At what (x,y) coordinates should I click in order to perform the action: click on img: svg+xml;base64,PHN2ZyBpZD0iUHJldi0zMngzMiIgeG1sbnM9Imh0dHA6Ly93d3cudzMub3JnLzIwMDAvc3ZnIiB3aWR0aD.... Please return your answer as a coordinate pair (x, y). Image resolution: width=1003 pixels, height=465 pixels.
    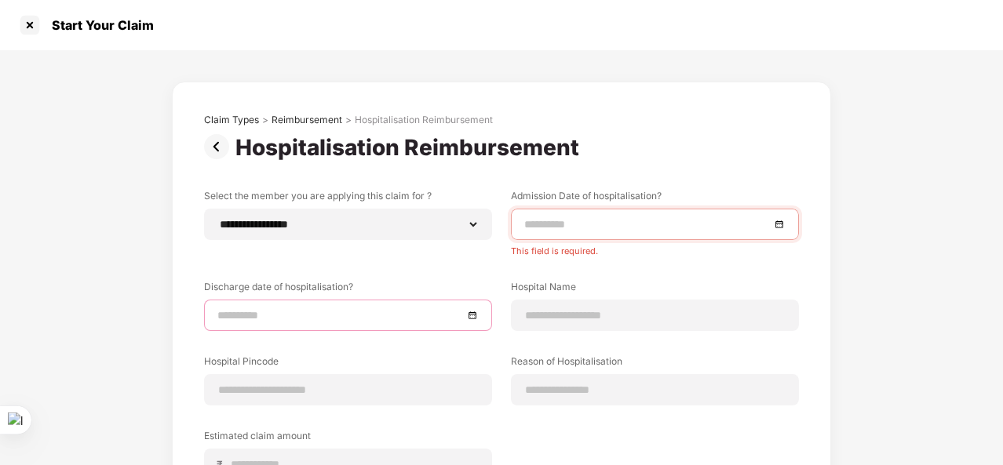
    Looking at the image, I should click on (220, 147).